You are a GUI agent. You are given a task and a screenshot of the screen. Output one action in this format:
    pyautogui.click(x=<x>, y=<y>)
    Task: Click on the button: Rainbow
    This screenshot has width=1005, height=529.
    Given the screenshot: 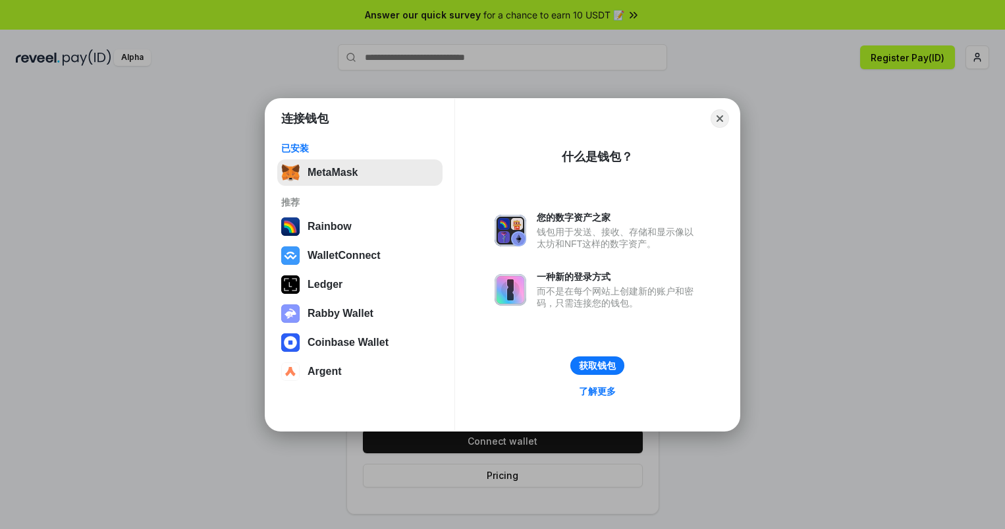 What is the action you would take?
    pyautogui.click(x=360, y=227)
    